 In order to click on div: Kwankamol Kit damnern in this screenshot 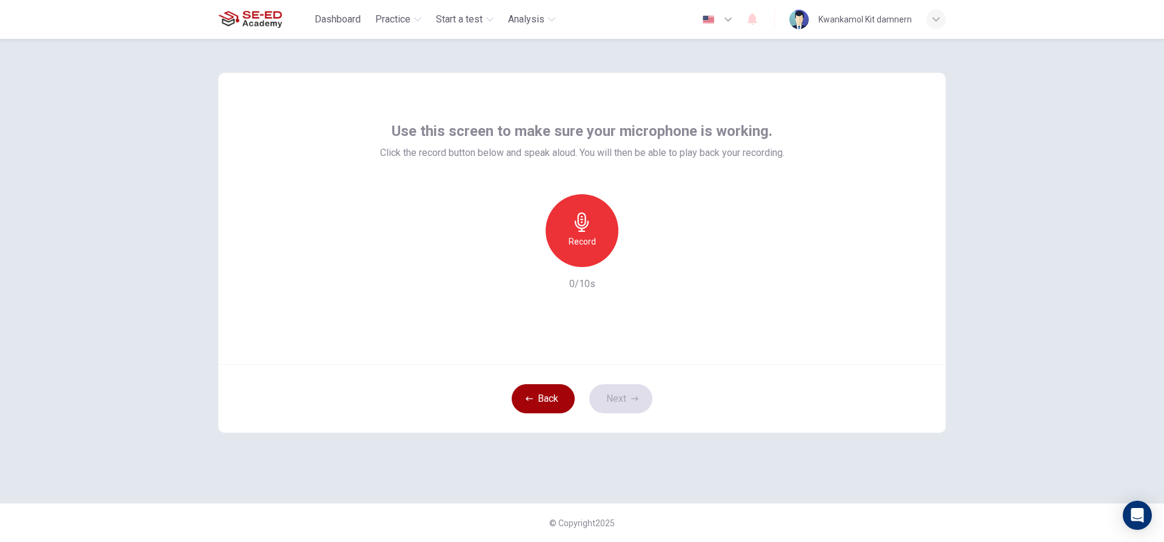, I will do `click(865, 19)`.